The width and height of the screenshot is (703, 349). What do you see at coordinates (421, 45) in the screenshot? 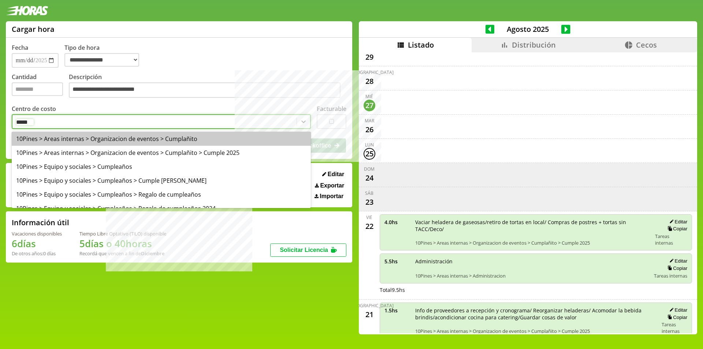
I see `span: Listado` at bounding box center [421, 45].